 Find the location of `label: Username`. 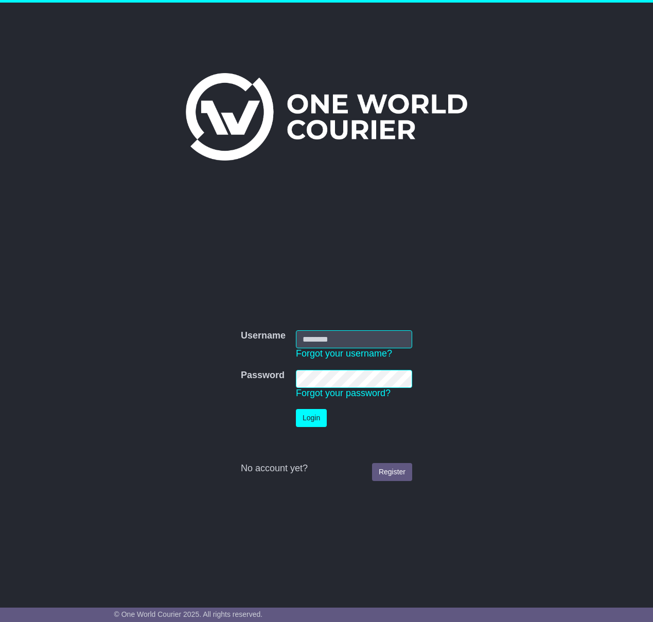

label: Username is located at coordinates (263, 336).